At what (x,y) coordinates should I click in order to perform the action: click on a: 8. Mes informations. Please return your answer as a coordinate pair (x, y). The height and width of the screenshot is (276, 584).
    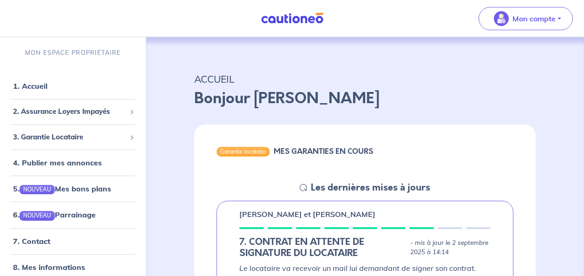
    Looking at the image, I should click on (49, 267).